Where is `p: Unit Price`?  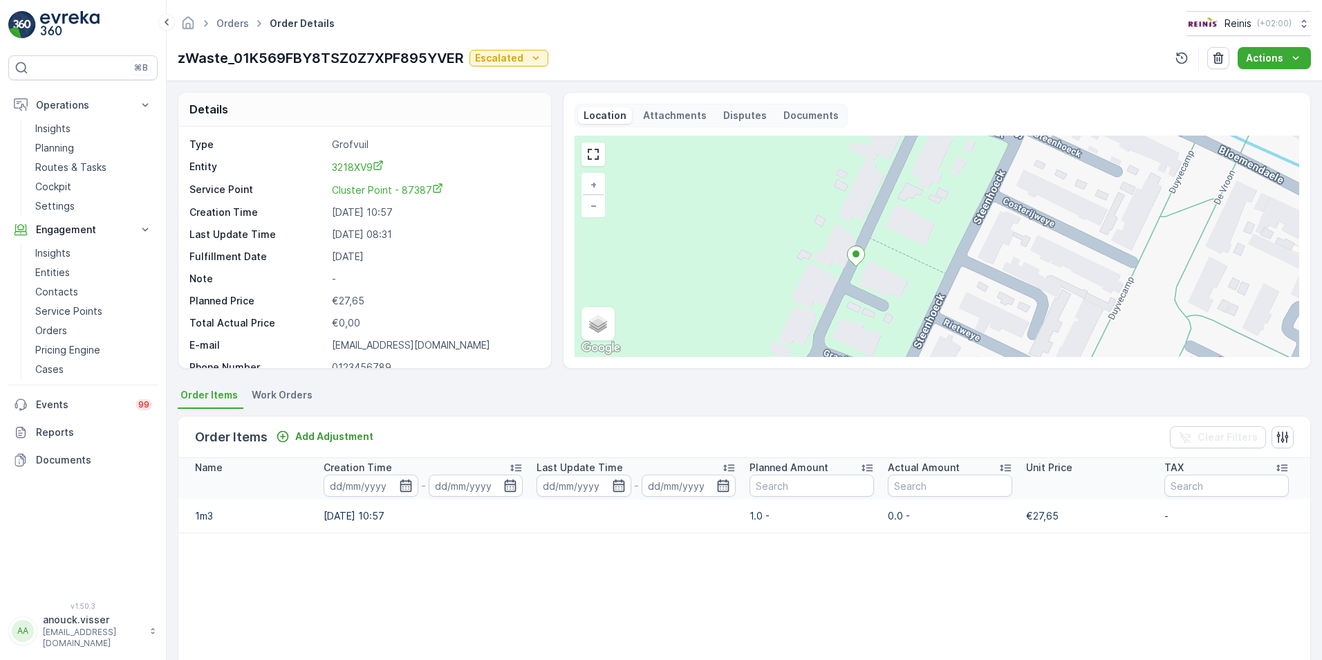 p: Unit Price is located at coordinates (1049, 468).